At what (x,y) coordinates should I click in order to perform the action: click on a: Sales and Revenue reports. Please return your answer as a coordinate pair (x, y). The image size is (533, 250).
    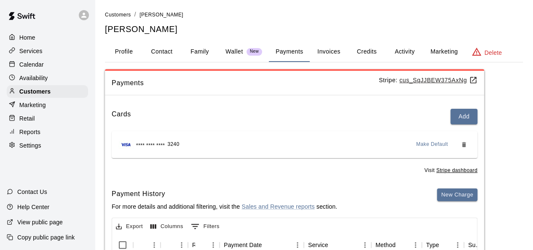
    Looking at the image, I should click on (278, 206).